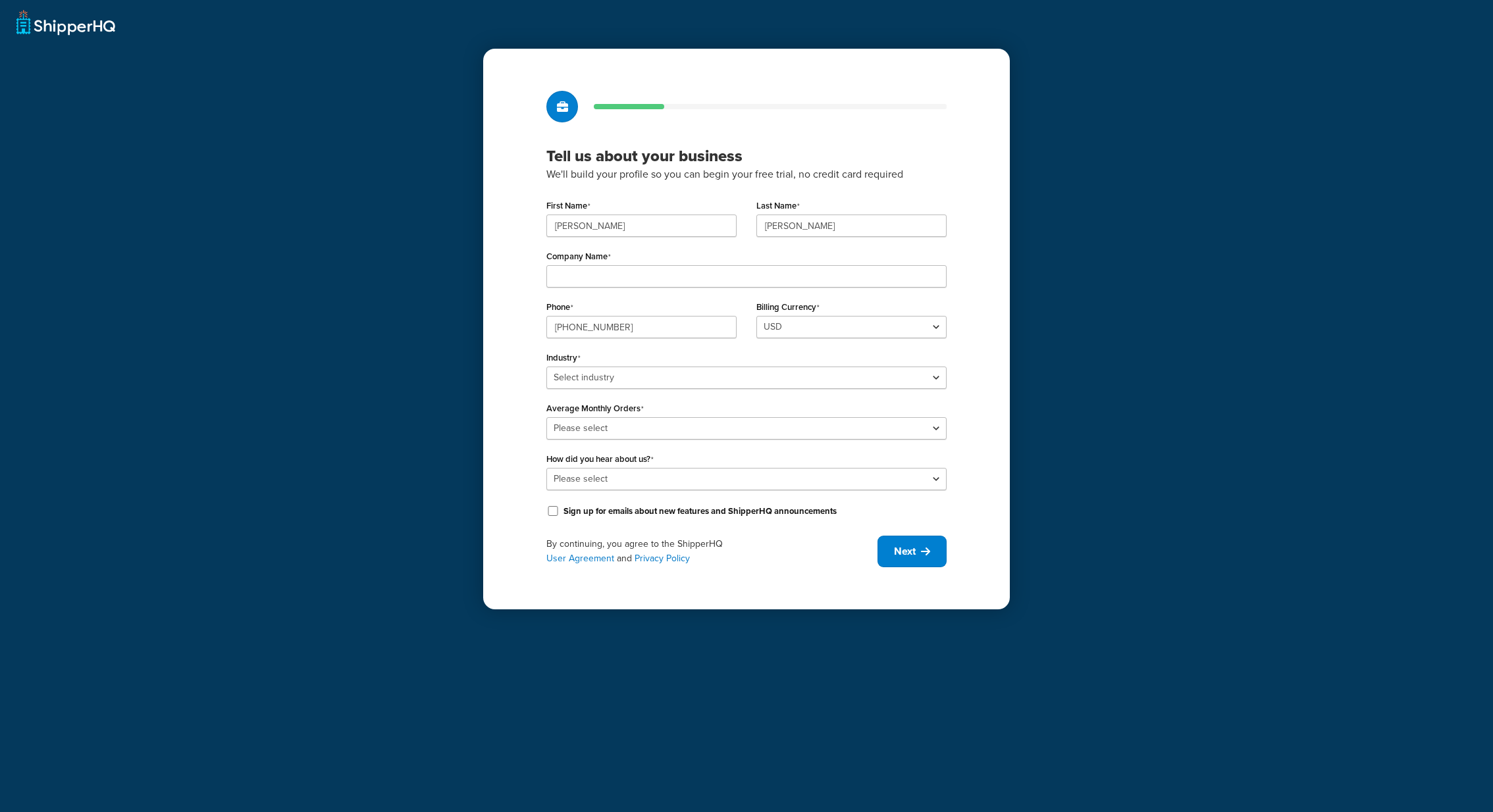  What do you see at coordinates (662, 558) in the screenshot?
I see `a: Privacy Policy` at bounding box center [662, 558].